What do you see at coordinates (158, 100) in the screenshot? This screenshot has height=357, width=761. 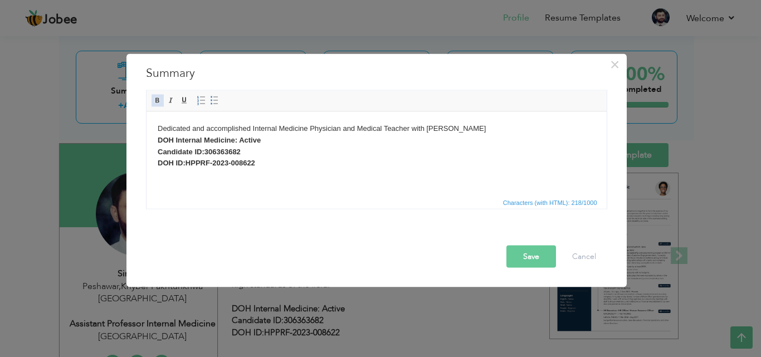 I see `a: Bold` at bounding box center [158, 100].